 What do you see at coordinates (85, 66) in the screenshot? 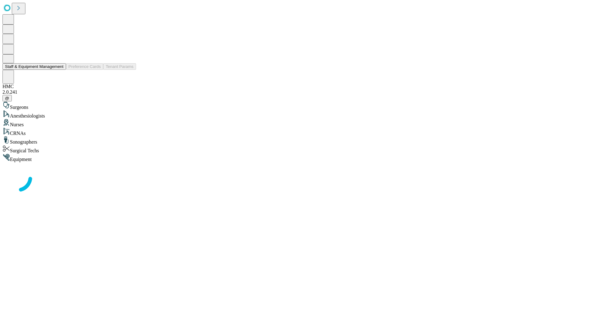
I see `button: Preference Cards` at bounding box center [85, 66].